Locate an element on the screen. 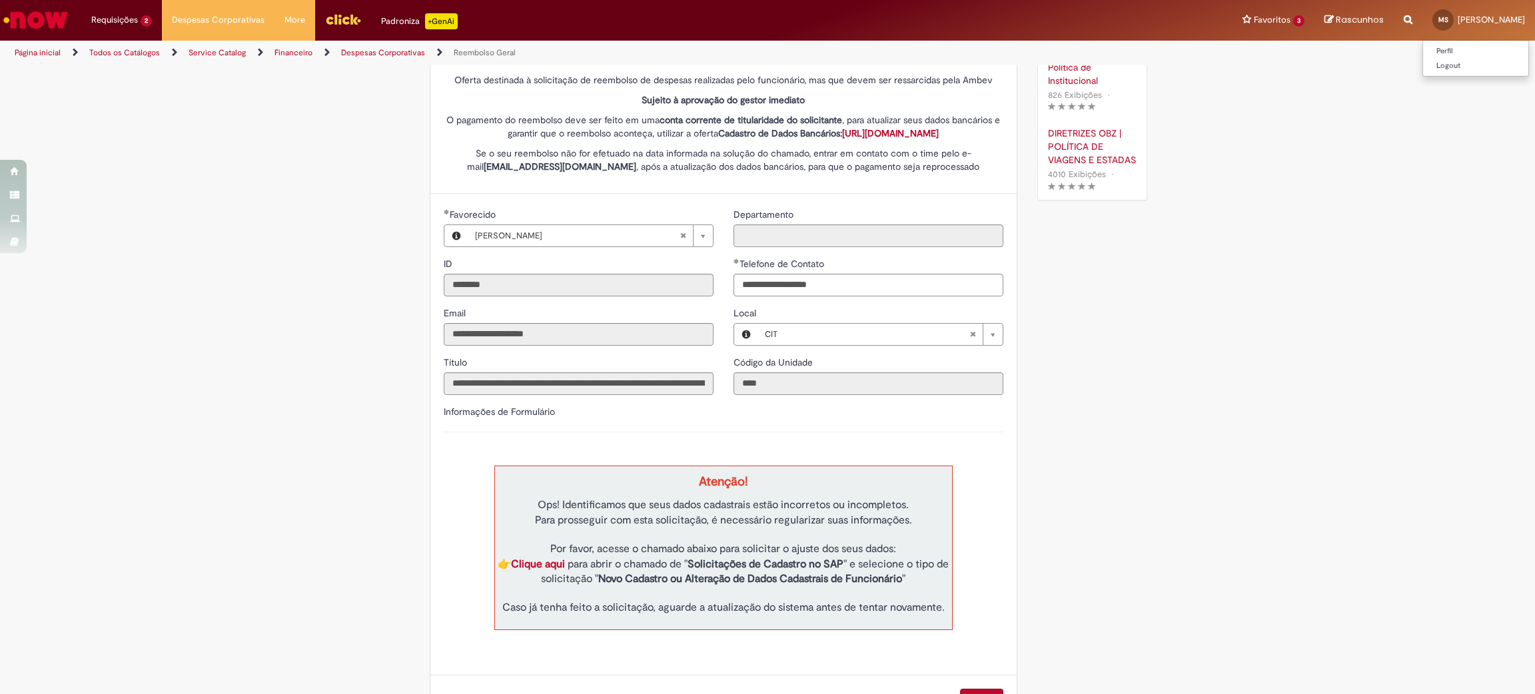  p: Oferta destinada à solicitação de reembolso de despesas realizadas pelo funcionário, mas que deve... is located at coordinates (724, 80).